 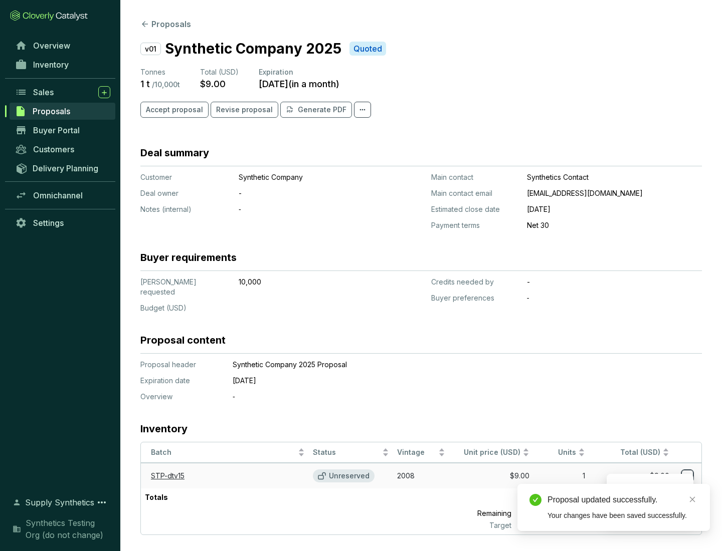 What do you see at coordinates (68, 529) in the screenshot?
I see `span: Synthetics Testing Org (do not change)` at bounding box center [68, 529].